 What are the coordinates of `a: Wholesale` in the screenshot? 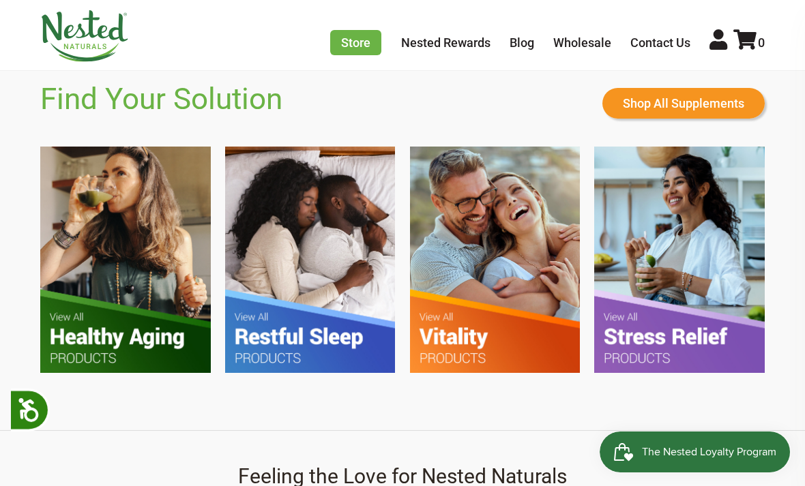 It's located at (582, 42).